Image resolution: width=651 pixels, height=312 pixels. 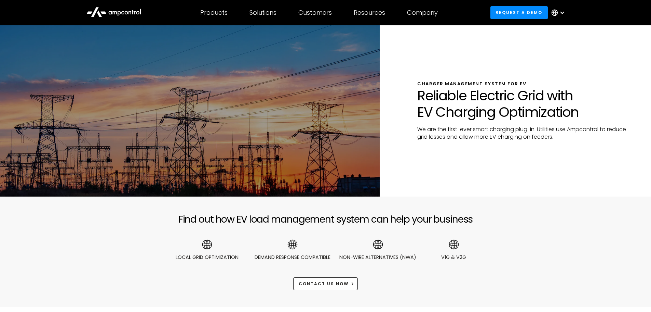 I want to click on h1: Reliable Electric Grid with EV Charging Optimization, so click(x=526, y=104).